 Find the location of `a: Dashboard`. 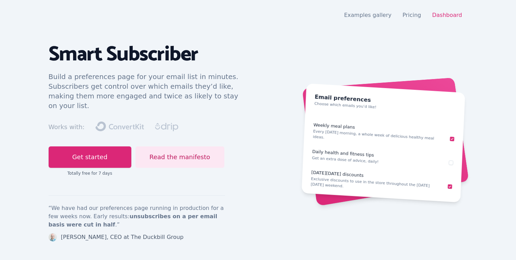

a: Dashboard is located at coordinates (447, 15).